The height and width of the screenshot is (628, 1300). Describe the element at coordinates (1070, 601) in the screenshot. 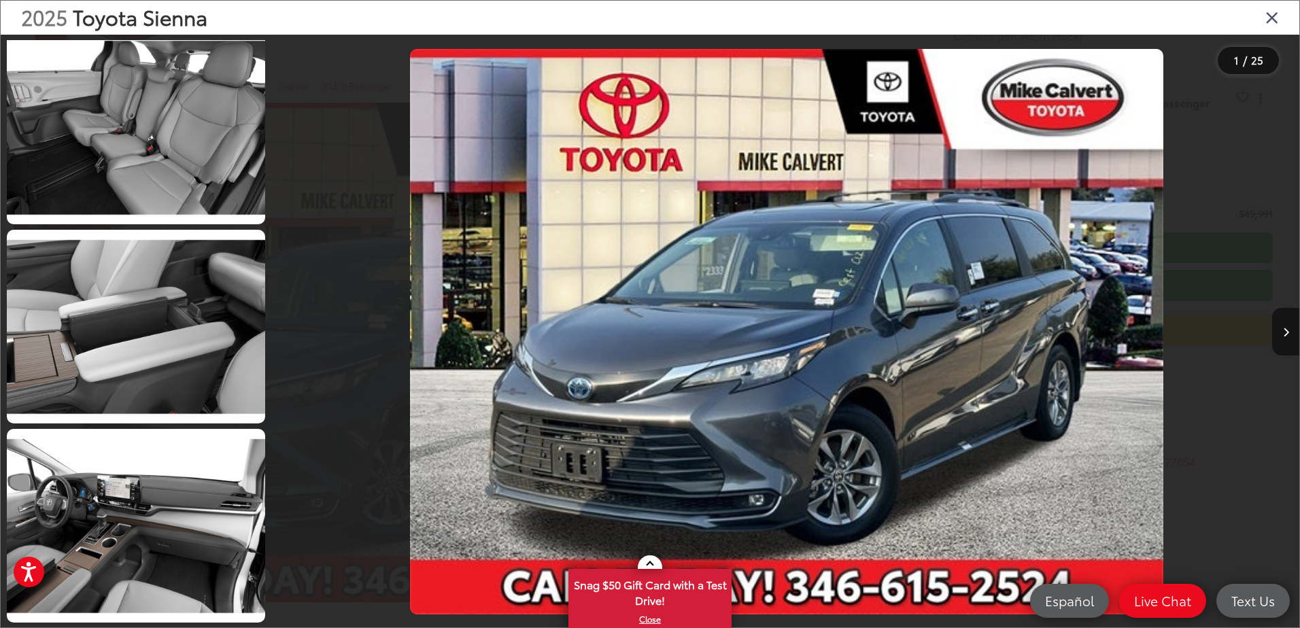

I see `a: Español` at that location.